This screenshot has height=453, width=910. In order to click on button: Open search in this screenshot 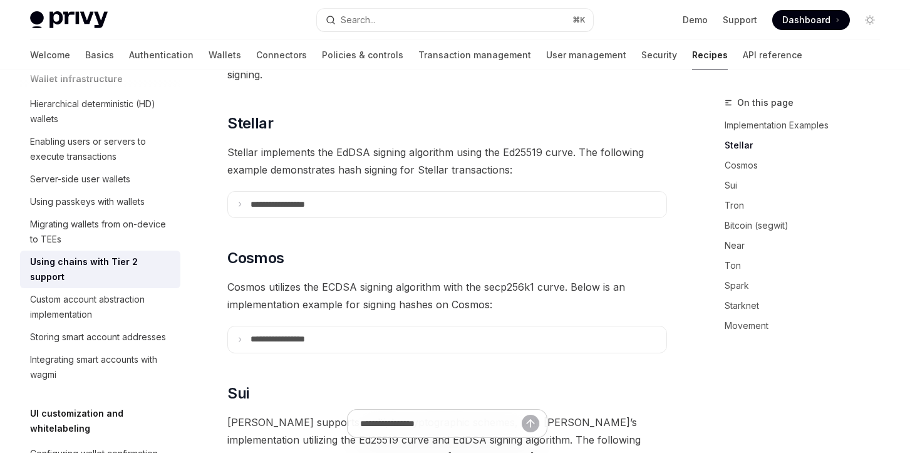, I will do `click(455, 20)`.